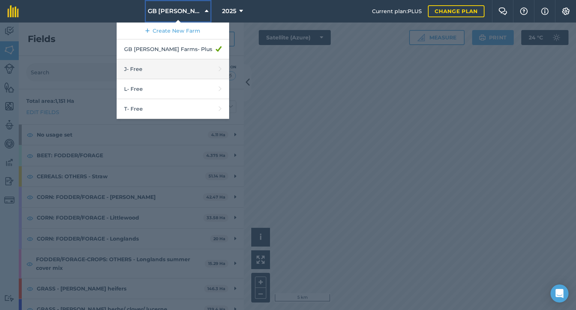 Image resolution: width=576 pixels, height=310 pixels. Describe the element at coordinates (566, 11) in the screenshot. I see `img: A cog icon` at that location.